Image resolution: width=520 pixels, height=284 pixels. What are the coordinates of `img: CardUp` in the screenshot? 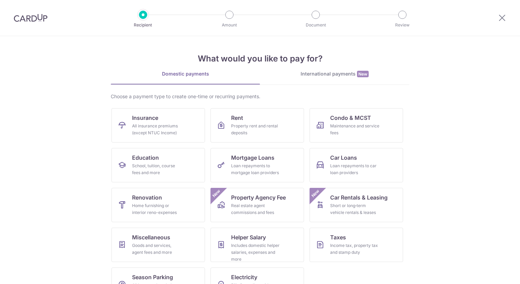 It's located at (31, 18).